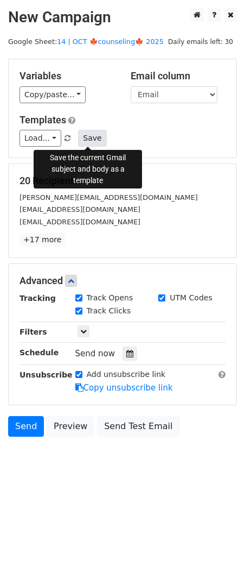 Image resolution: width=245 pixels, height=566 pixels. I want to click on strong: Unsubscribe, so click(46, 375).